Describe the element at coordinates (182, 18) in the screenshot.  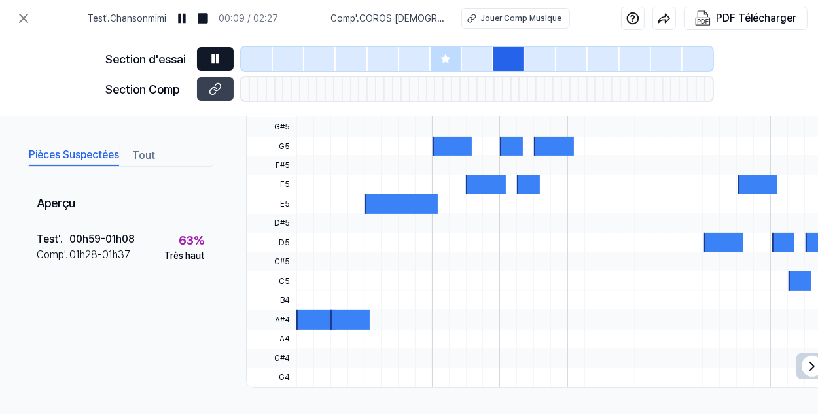
I see `img: pause` at that location.